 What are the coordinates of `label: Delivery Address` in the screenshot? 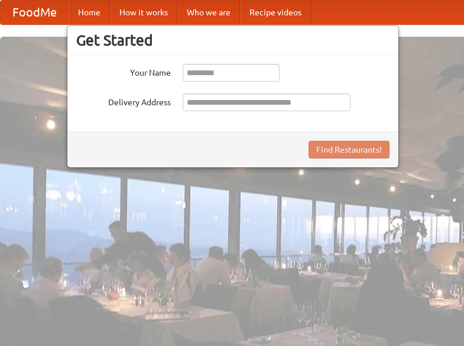 It's located at (124, 100).